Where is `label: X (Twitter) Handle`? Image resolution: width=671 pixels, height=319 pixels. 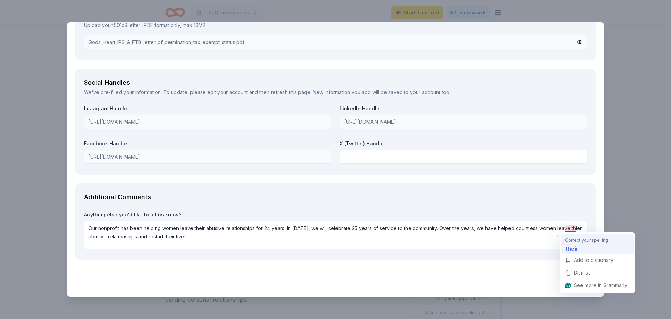
label: X (Twitter) Handle is located at coordinates (464, 143).